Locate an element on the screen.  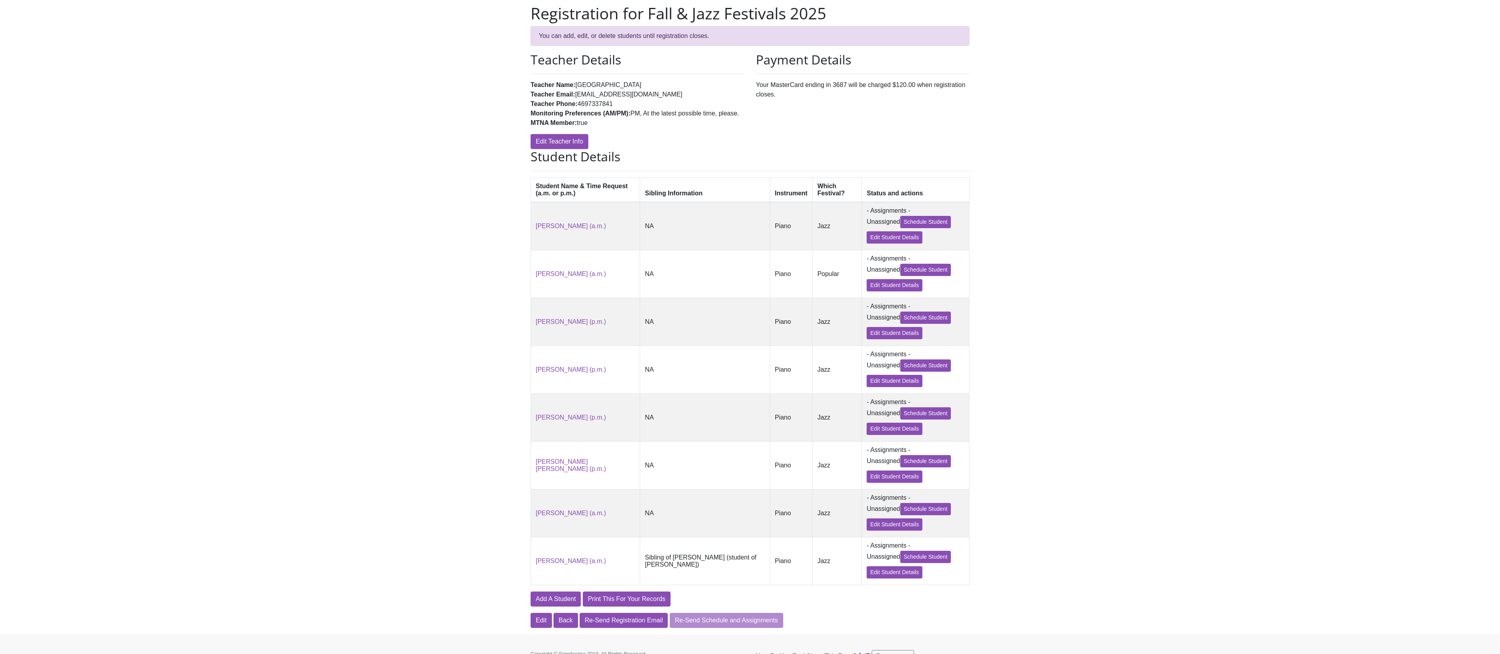
a: Re-Send Registration Email is located at coordinates (624, 620).